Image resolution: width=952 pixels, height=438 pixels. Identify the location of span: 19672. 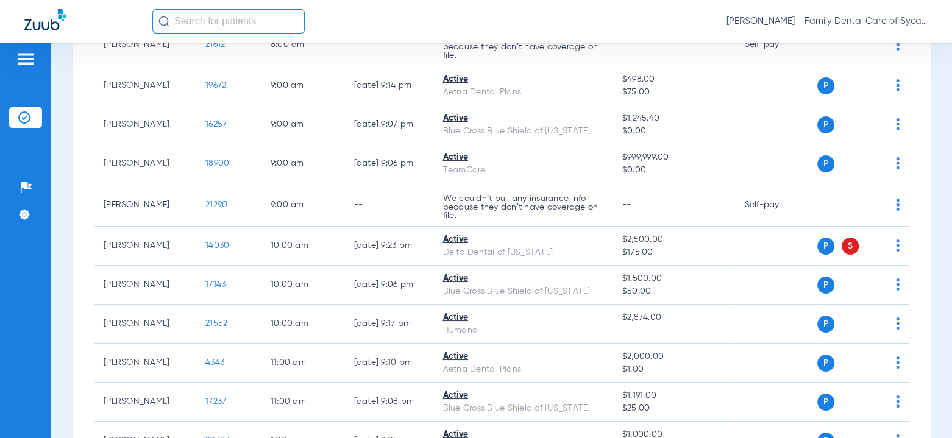
(216, 85).